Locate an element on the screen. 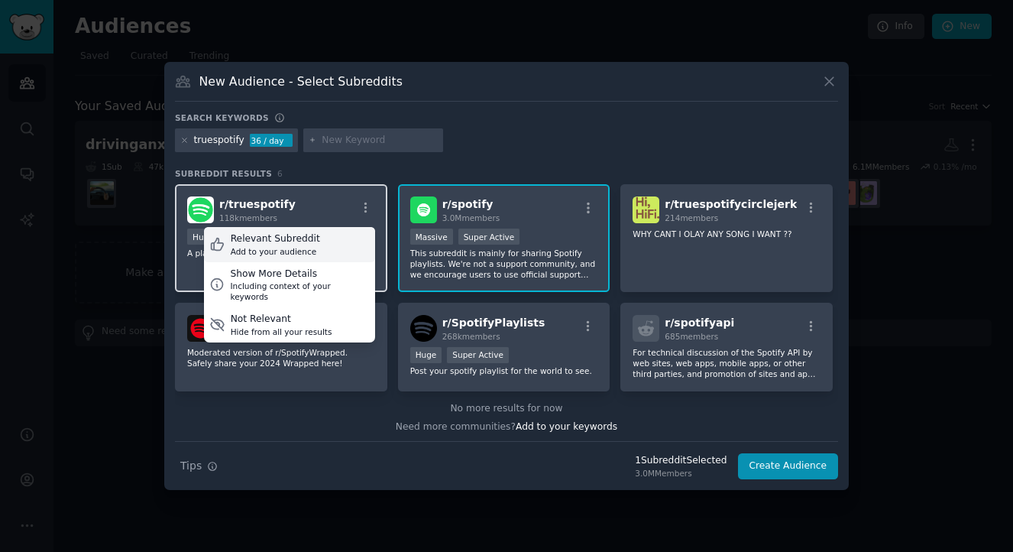 The width and height of the screenshot is (1013, 552). span: r/ truespotify is located at coordinates (257, 204).